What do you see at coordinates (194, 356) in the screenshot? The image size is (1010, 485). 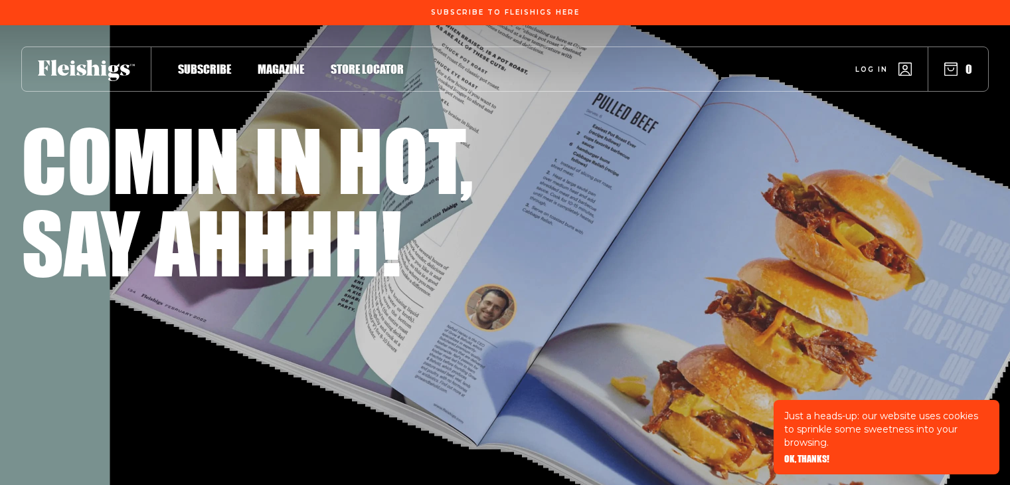 I see `p: One of its kind for all the four kinds. Fleishigs is a non-traditional magazine for the people of...` at bounding box center [194, 356].